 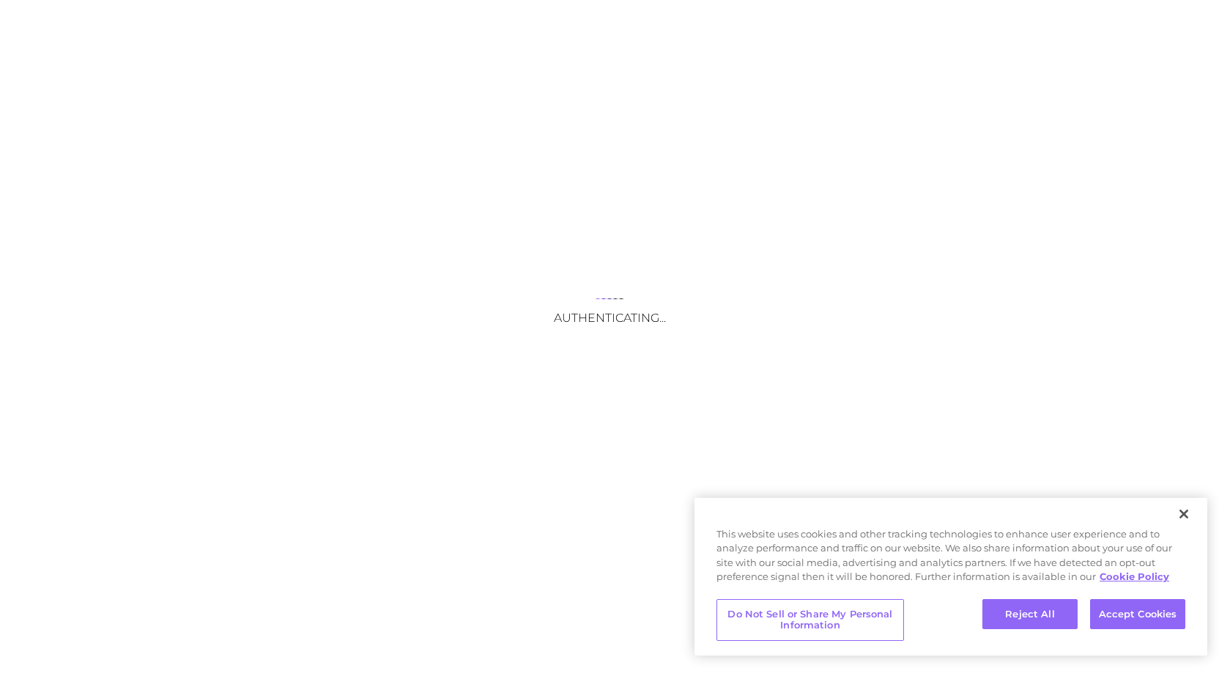 I want to click on div: Privacy, so click(x=951, y=576).